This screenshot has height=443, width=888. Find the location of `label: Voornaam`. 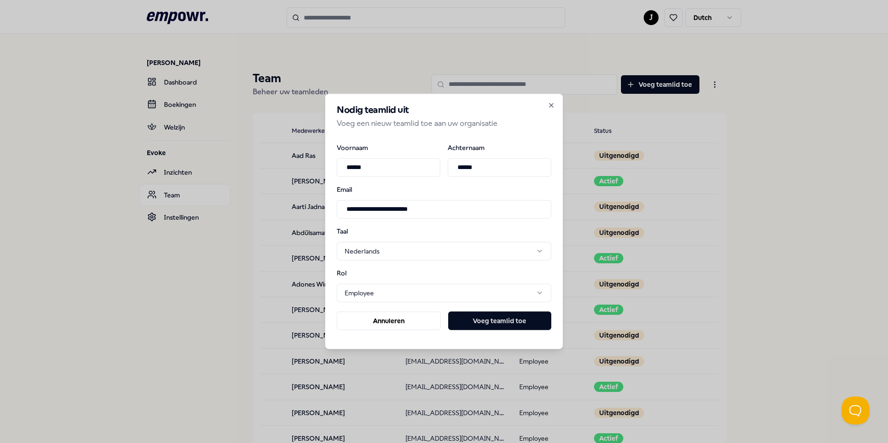

label: Voornaam is located at coordinates (388, 147).